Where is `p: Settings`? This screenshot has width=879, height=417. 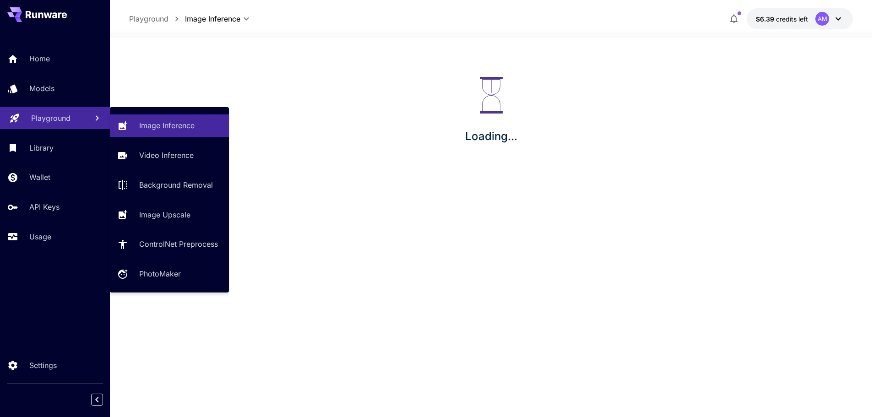 p: Settings is located at coordinates (43, 365).